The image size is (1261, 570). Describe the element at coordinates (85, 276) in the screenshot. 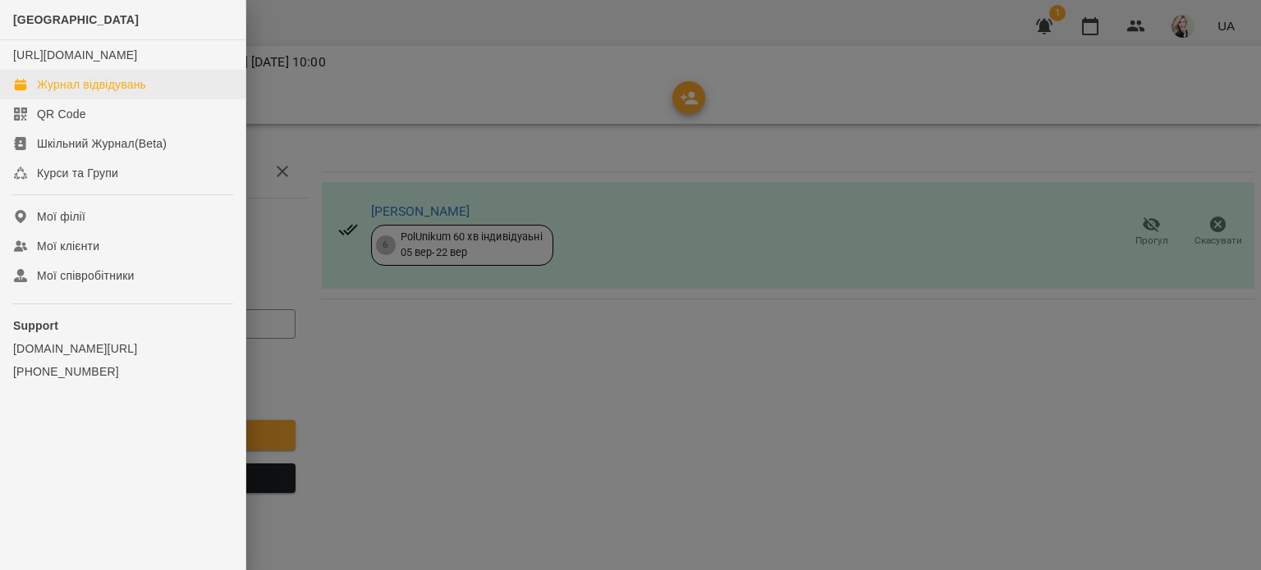

I see `div: Мої співробітники` at that location.